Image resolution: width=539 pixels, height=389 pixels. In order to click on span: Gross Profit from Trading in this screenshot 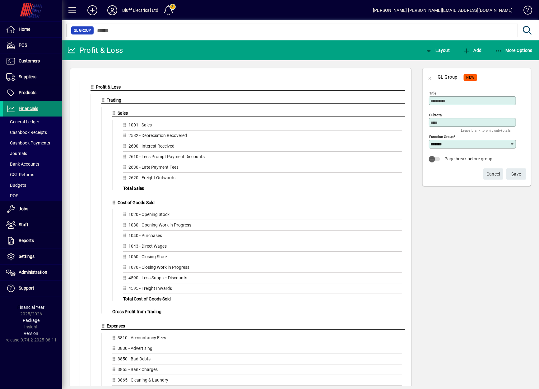, I will do `click(137, 312)`.